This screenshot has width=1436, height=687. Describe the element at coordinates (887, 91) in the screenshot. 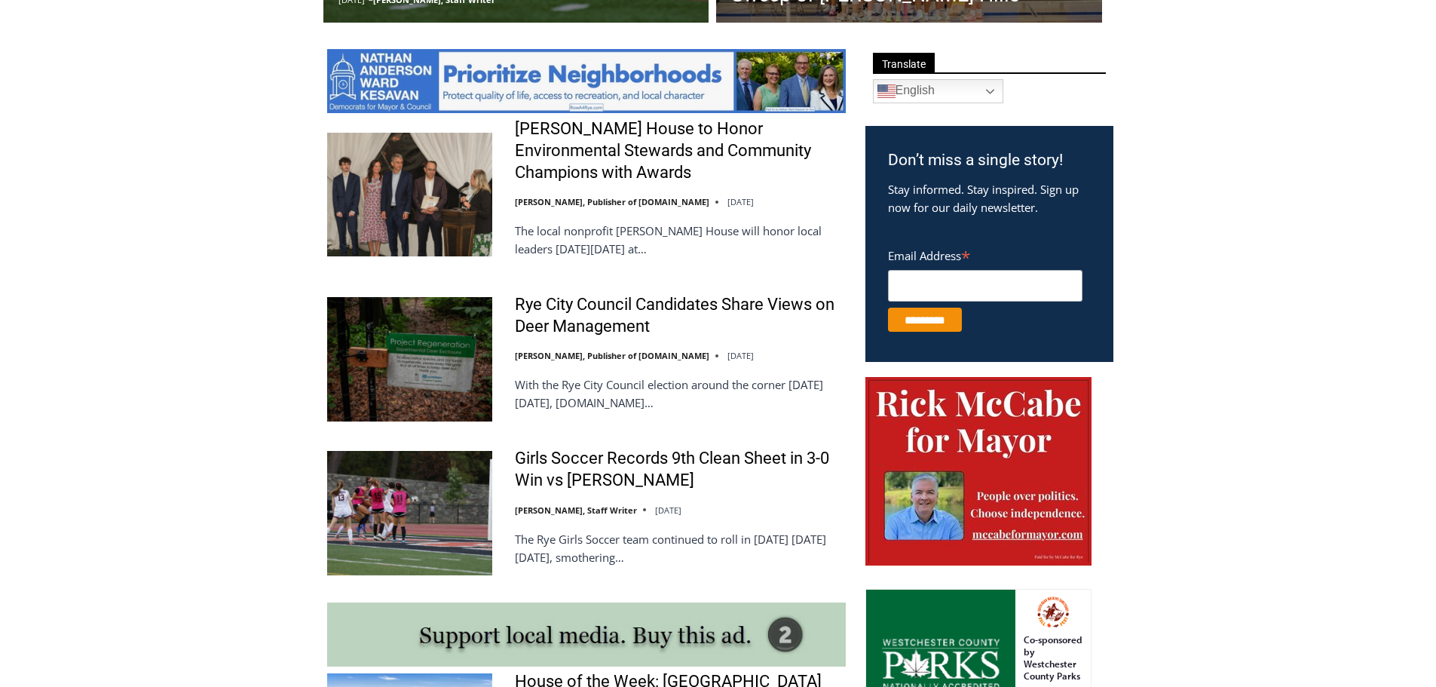

I see `img: en` at that location.